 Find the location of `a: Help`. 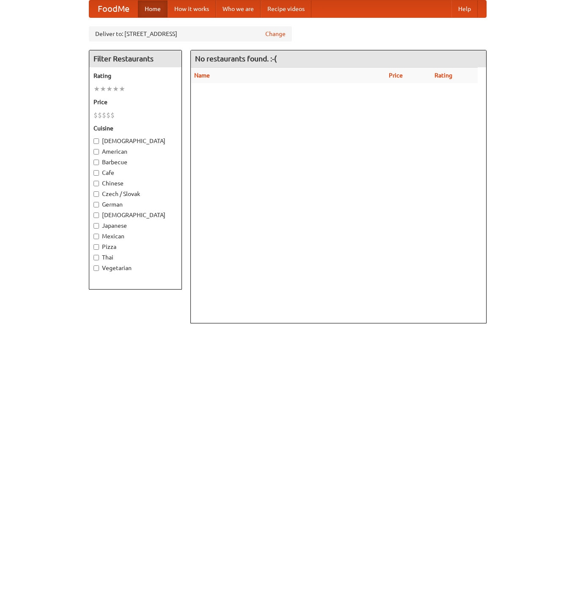

a: Help is located at coordinates (465, 9).